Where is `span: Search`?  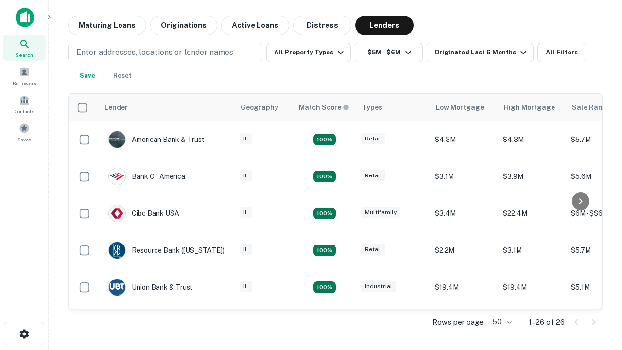
span: Search is located at coordinates (24, 55).